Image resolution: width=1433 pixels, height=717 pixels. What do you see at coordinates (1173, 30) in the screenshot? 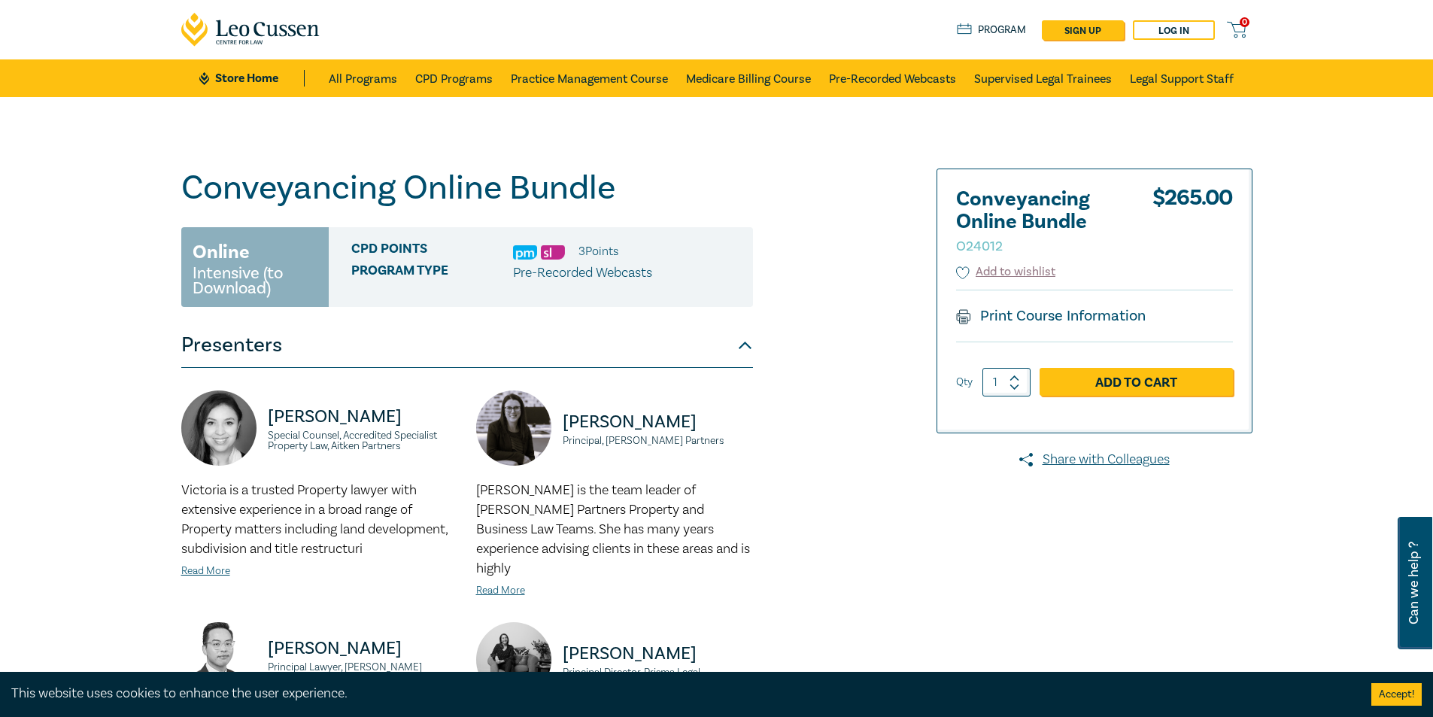
I see `a: Log in` at bounding box center [1173, 30].